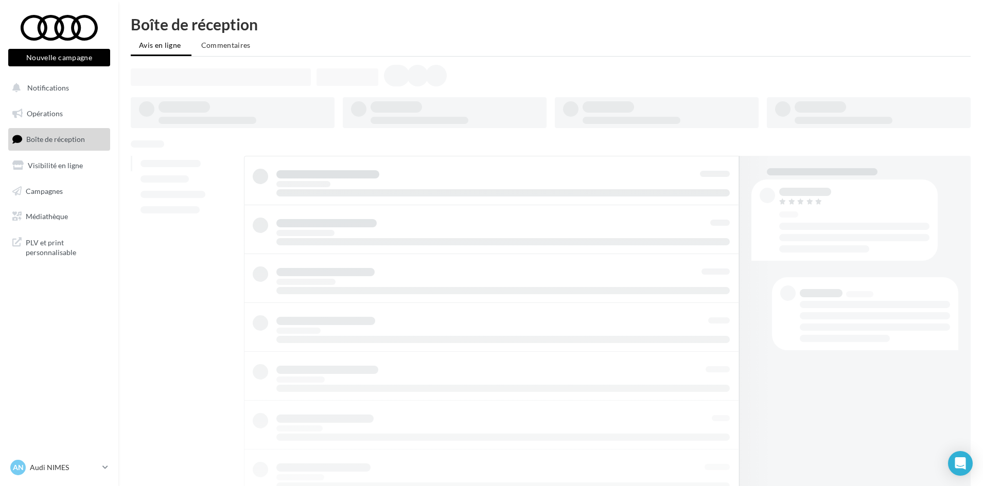 This screenshot has width=983, height=486. Describe the element at coordinates (59, 191) in the screenshot. I see `a: Campagnes` at that location.